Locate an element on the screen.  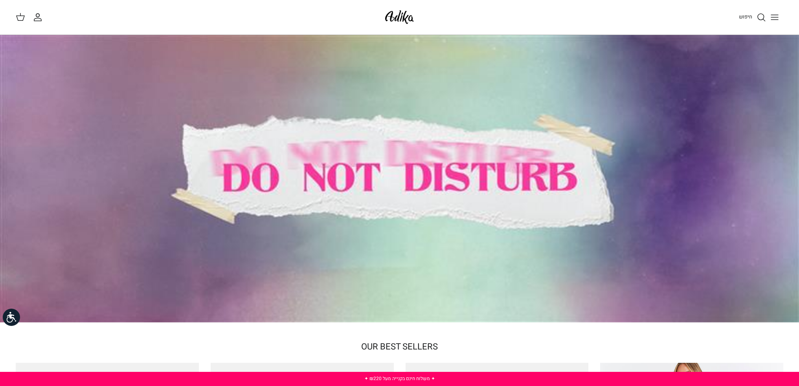
span: חיפוש is located at coordinates (746, 17).